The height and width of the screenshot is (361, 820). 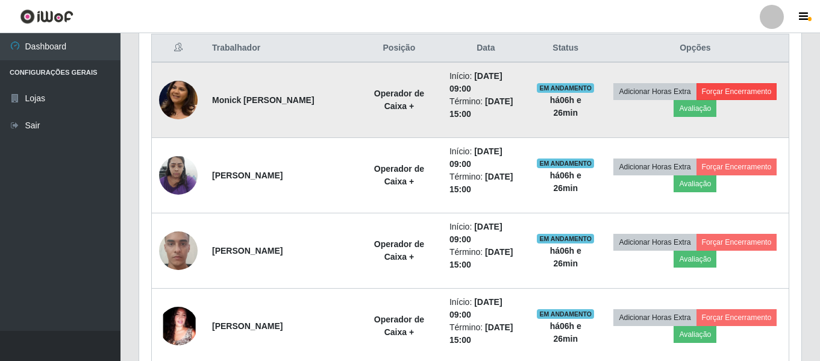 What do you see at coordinates (485, 48) in the screenshot?
I see `th: Data` at bounding box center [485, 48].